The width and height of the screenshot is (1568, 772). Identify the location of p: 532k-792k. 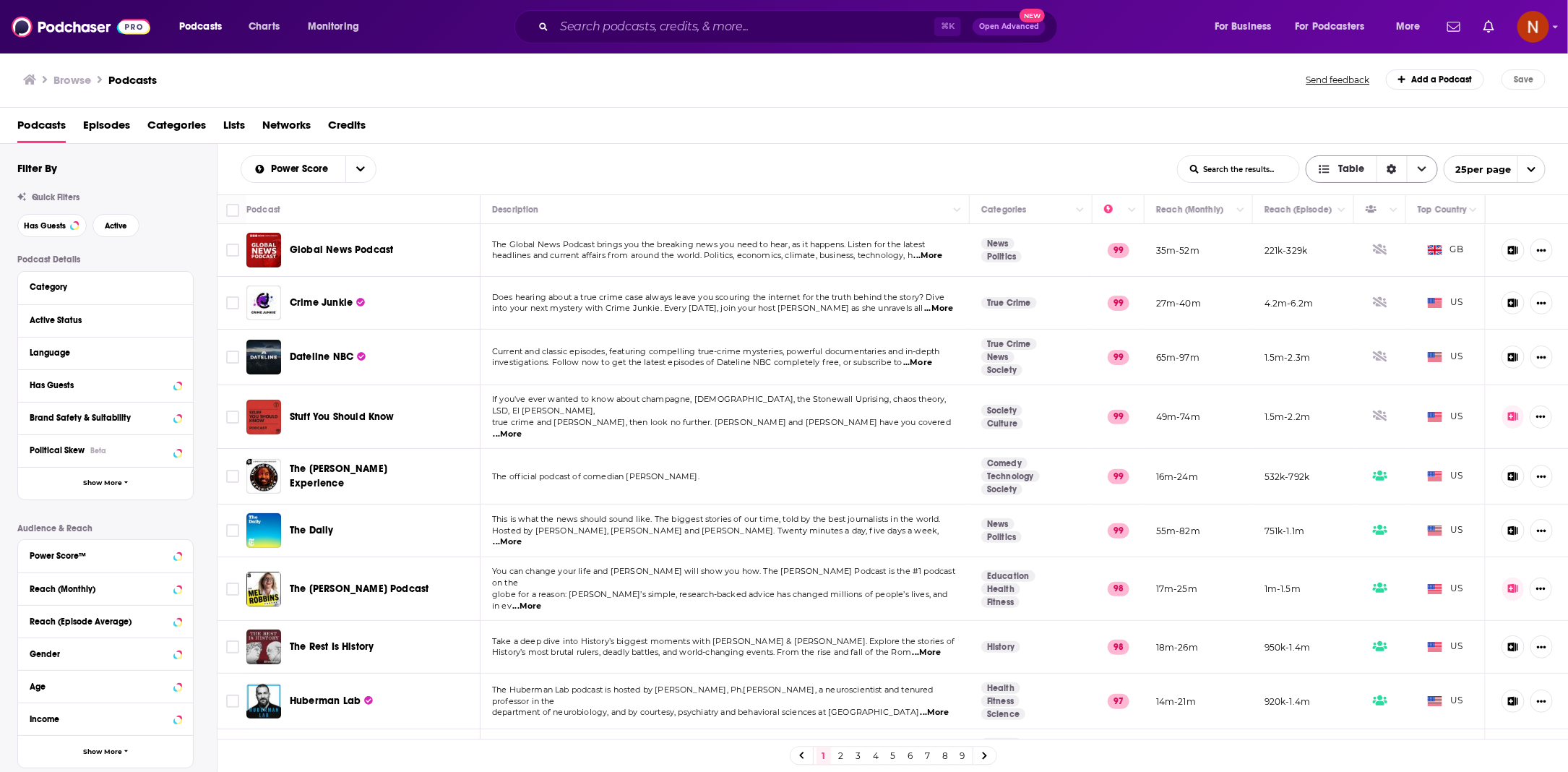
(1287, 476).